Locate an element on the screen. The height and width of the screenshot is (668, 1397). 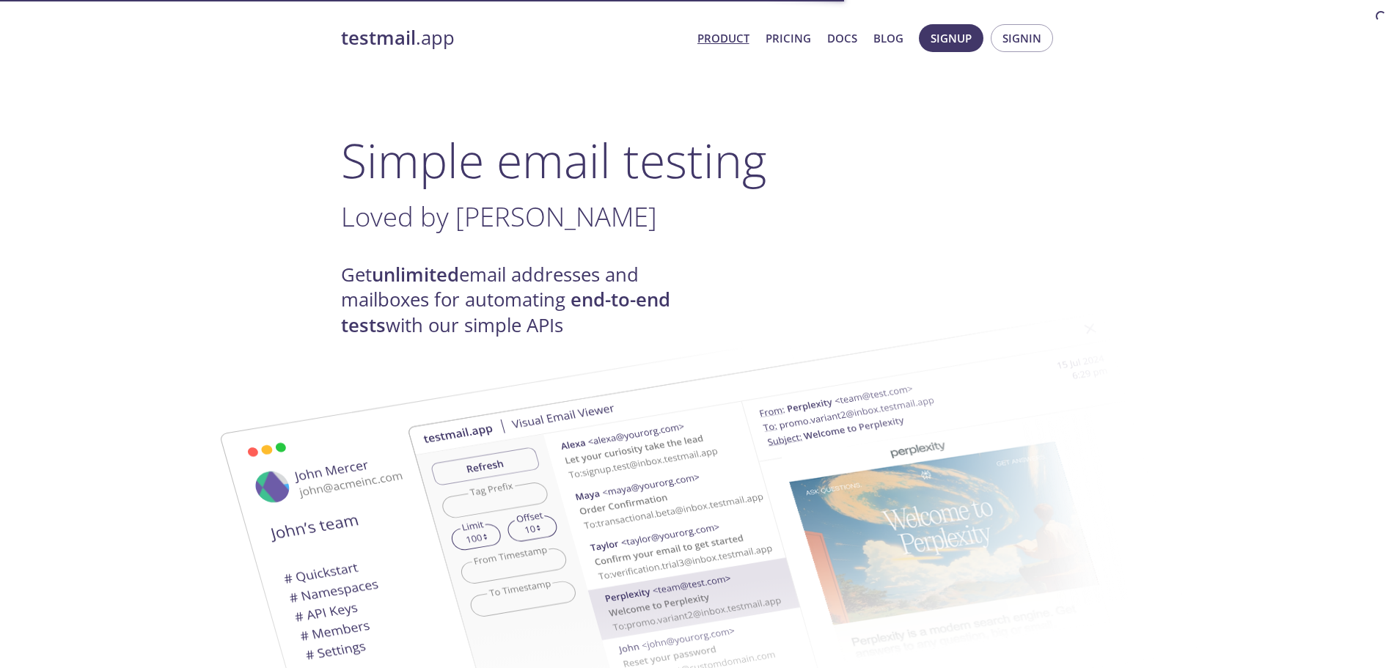
h1: Simple email testing is located at coordinates (699, 160).